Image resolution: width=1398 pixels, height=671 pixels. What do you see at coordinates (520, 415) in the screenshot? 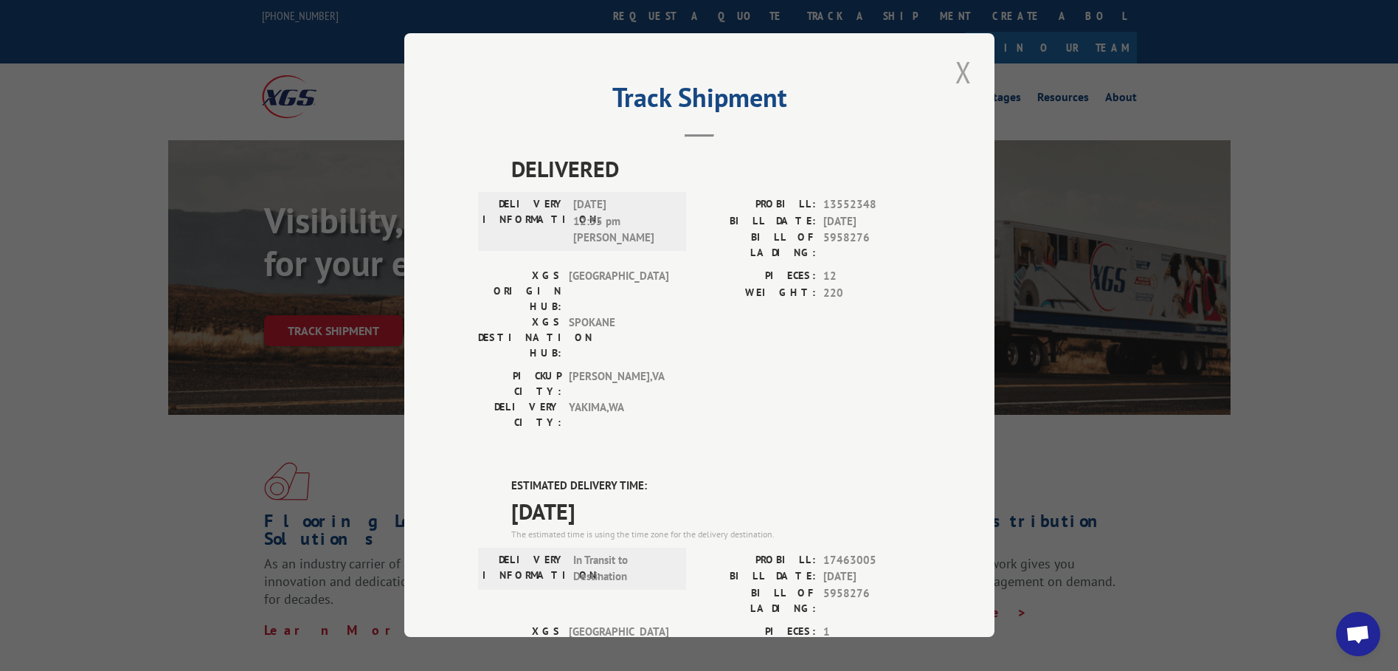
I see `label: DELIVERY CITY:` at bounding box center [520, 415].